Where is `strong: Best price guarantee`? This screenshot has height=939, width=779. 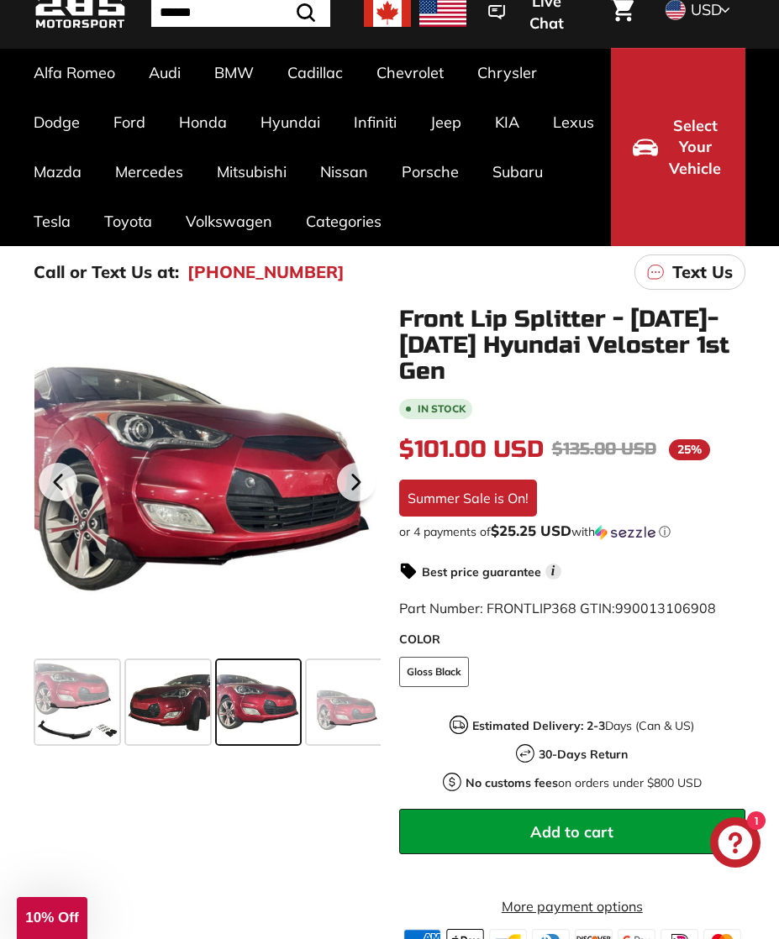 strong: Best price guarantee is located at coordinates (481, 572).